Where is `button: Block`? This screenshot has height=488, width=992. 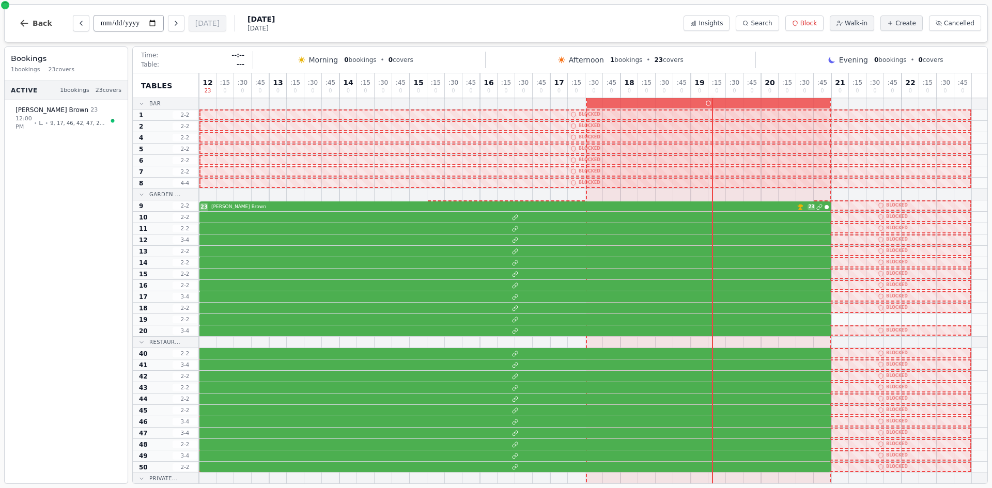 button: Block is located at coordinates (804, 23).